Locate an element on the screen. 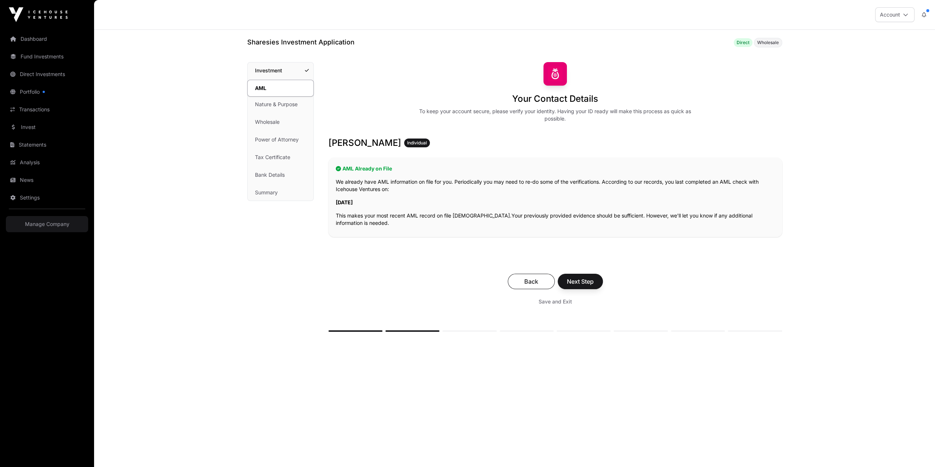  a: Statements is located at coordinates (47, 145).